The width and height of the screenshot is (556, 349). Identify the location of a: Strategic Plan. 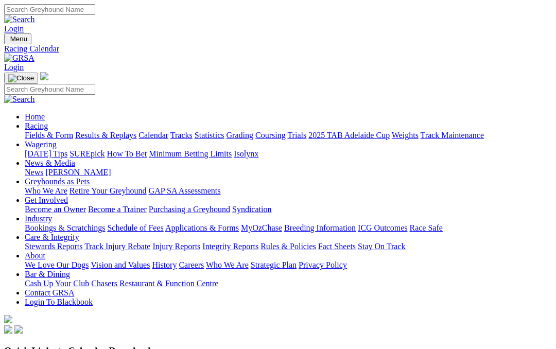
(273, 265).